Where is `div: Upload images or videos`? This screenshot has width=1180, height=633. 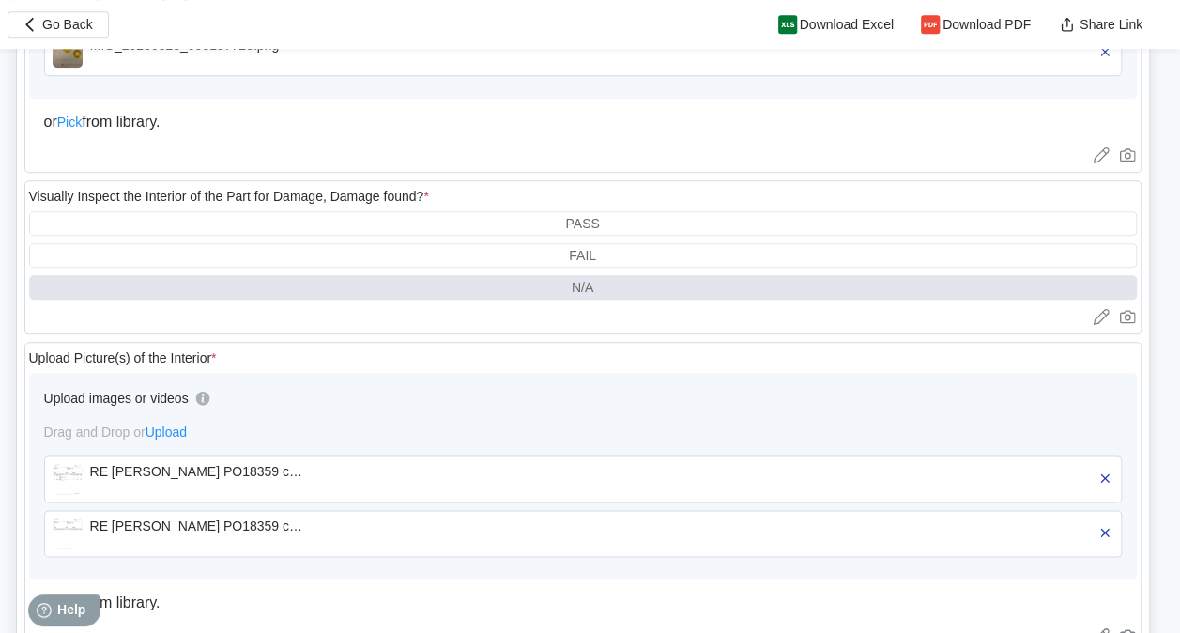
div: Upload images or videos is located at coordinates (116, 398).